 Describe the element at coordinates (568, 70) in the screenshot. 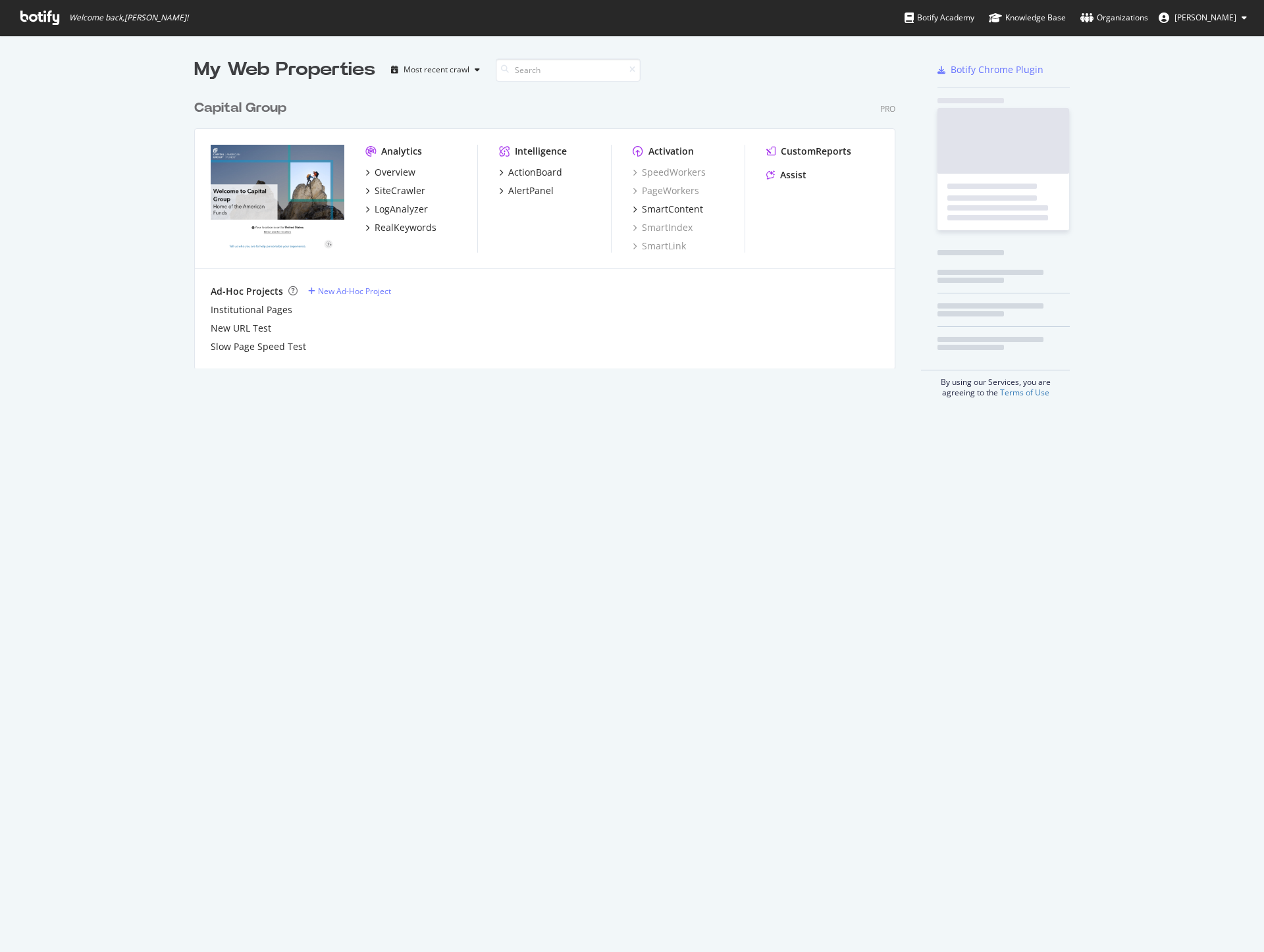

I see `input: Search` at that location.